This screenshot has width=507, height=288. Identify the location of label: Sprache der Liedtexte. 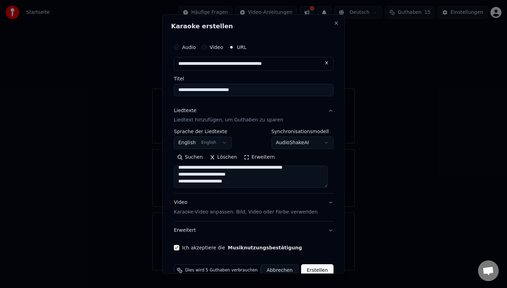
(203, 132).